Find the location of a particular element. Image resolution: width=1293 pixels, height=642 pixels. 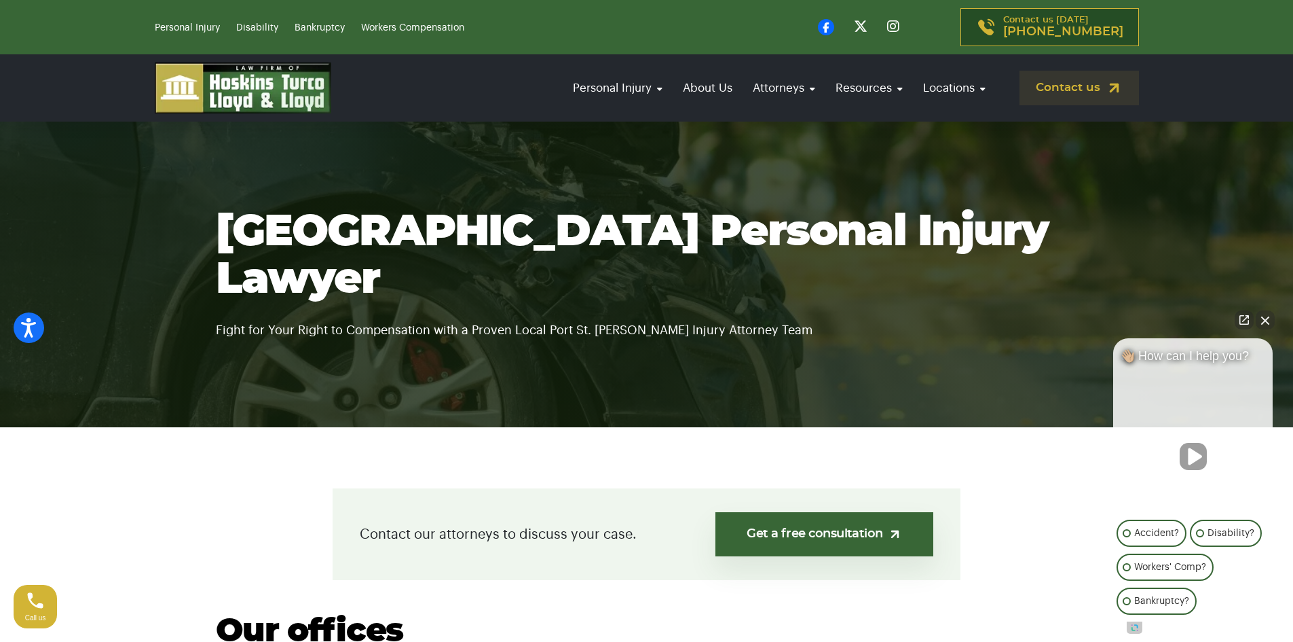

img: arrow-up-right-light.svg is located at coordinates (895, 534).